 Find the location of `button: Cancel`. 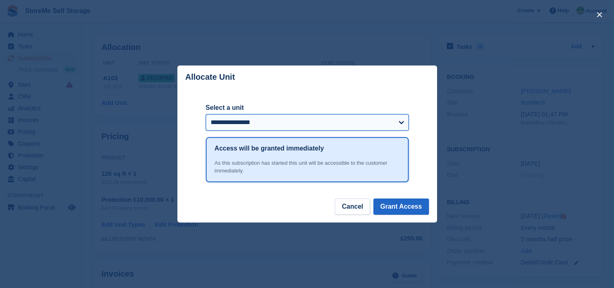

button: Cancel is located at coordinates (353, 206).